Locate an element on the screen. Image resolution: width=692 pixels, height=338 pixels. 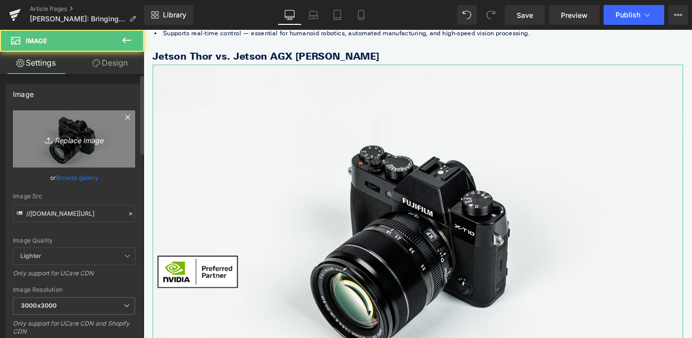
div: Image Src is located at coordinates (74, 196).